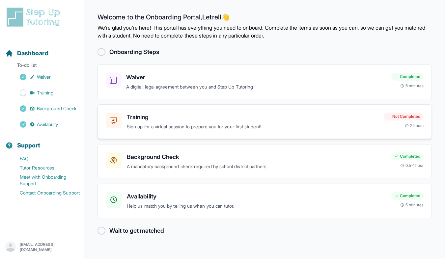 The width and height of the screenshot is (445, 259). I want to click on h2: Wait to get matched, so click(137, 231).